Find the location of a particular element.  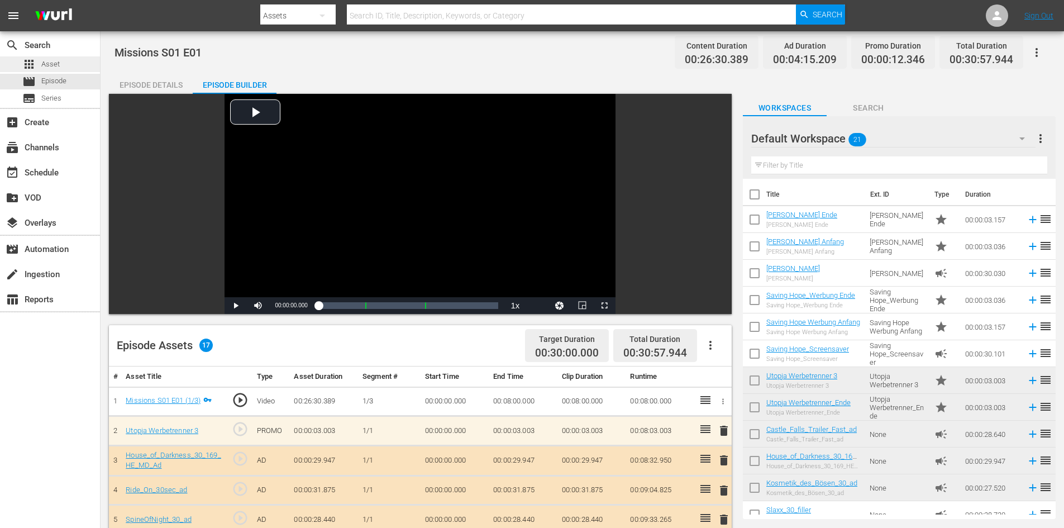

td: 00:00:28.720 is located at coordinates (991, 514).